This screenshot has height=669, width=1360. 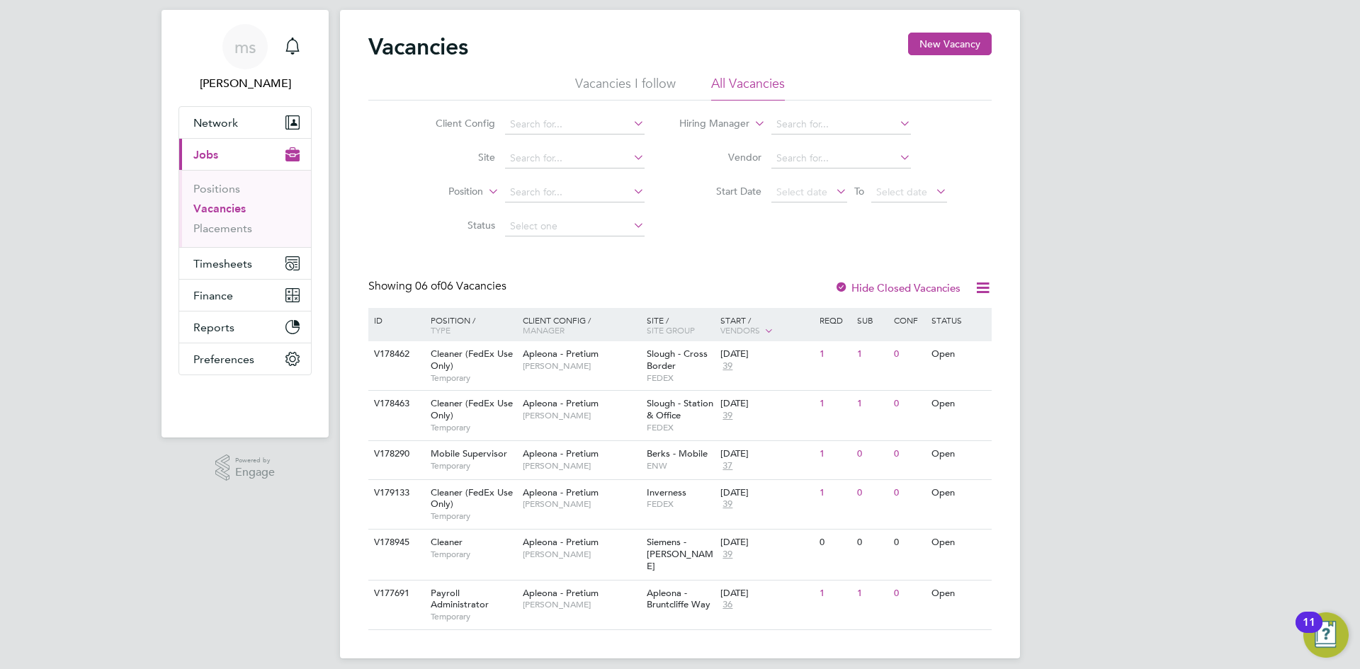 What do you see at coordinates (678, 599) in the screenshot?
I see `span: Apleona - Bruntcliffe Way` at bounding box center [678, 599].